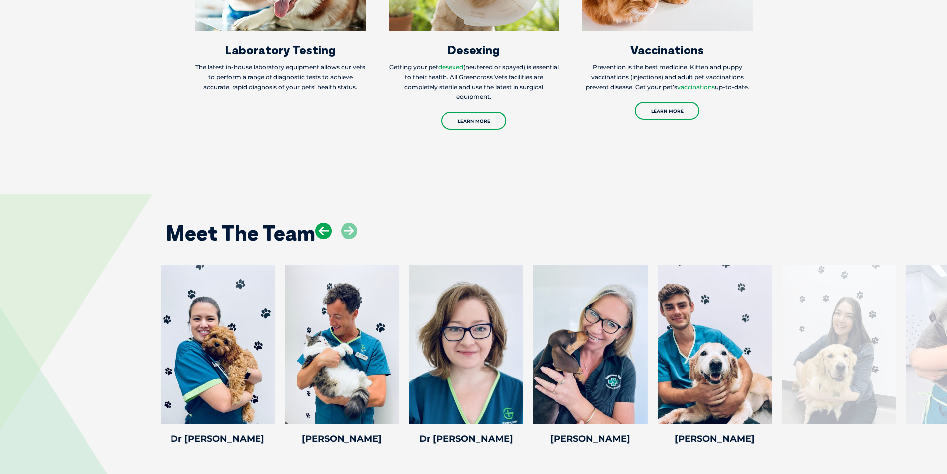 This screenshot has width=947, height=474. I want to click on h3: Desexing, so click(474, 50).